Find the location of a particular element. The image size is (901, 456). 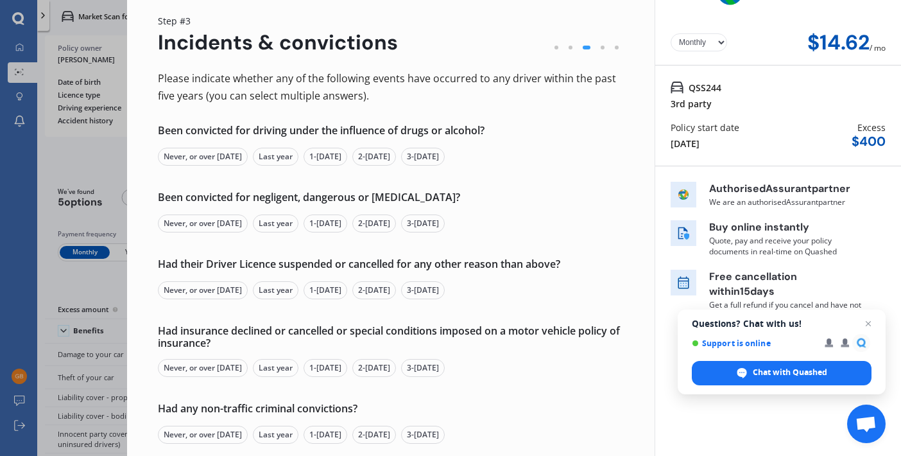

span: Chat with Quashed is located at coordinates (790, 372).